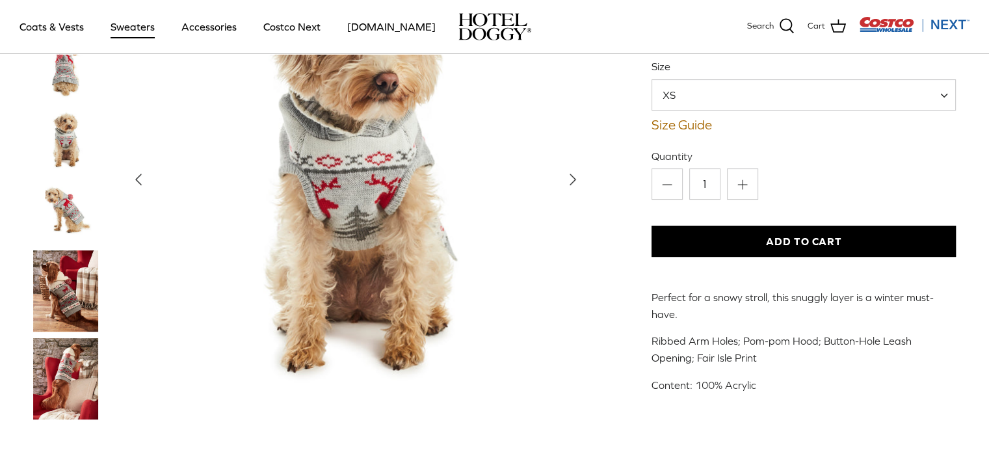 The height and width of the screenshot is (452, 989). What do you see at coordinates (826, 27) in the screenshot?
I see `a: Cart` at bounding box center [826, 27].